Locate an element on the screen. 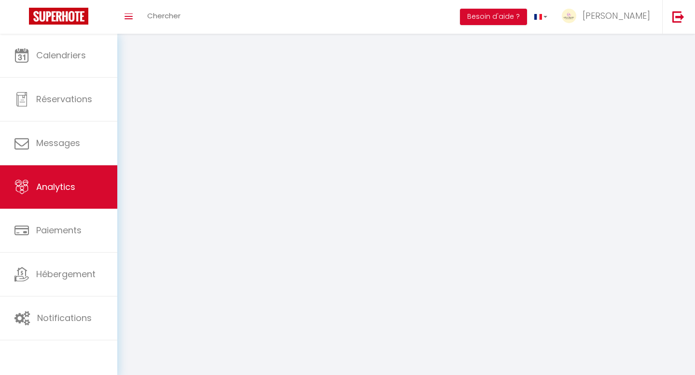  span: Chercher is located at coordinates (164, 15).